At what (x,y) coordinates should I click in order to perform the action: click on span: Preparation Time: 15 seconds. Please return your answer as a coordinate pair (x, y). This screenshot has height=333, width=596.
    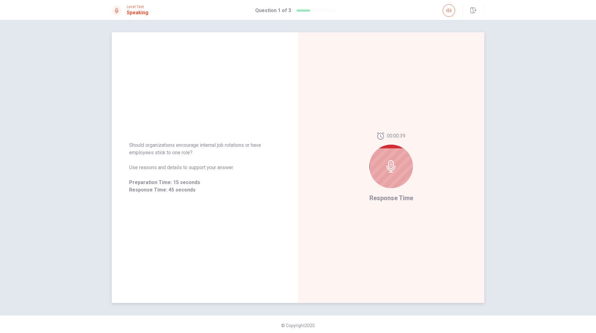
    Looking at the image, I should click on (205, 183).